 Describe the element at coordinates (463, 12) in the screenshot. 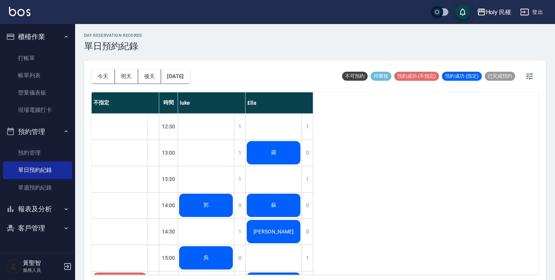

I see `button: save` at that location.